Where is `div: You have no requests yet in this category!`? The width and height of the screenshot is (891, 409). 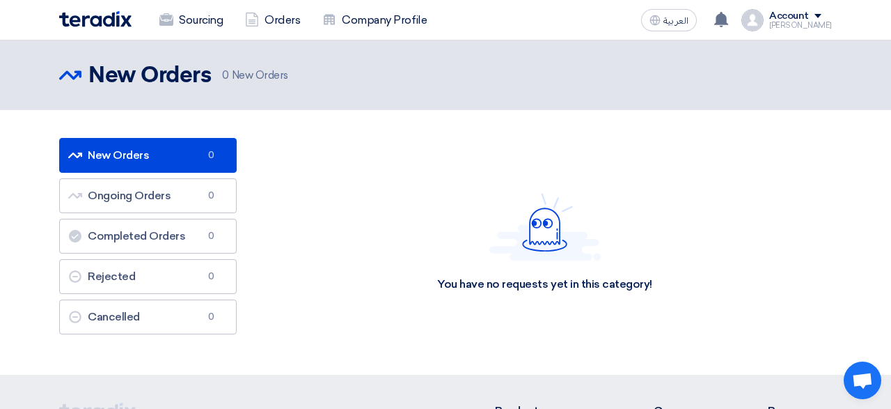
div: You have no requests yet in this category! is located at coordinates (544, 284).